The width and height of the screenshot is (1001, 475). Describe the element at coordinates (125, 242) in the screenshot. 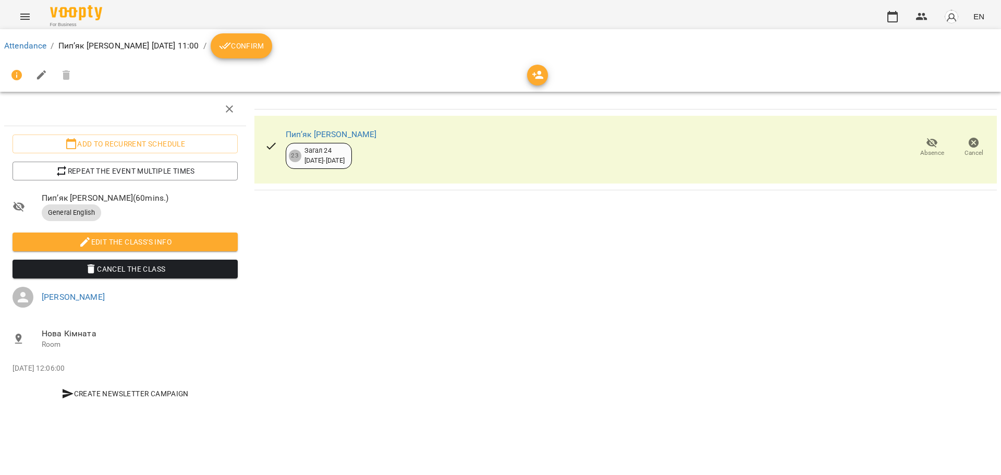

I see `span: Edit the class's Info` at that location.